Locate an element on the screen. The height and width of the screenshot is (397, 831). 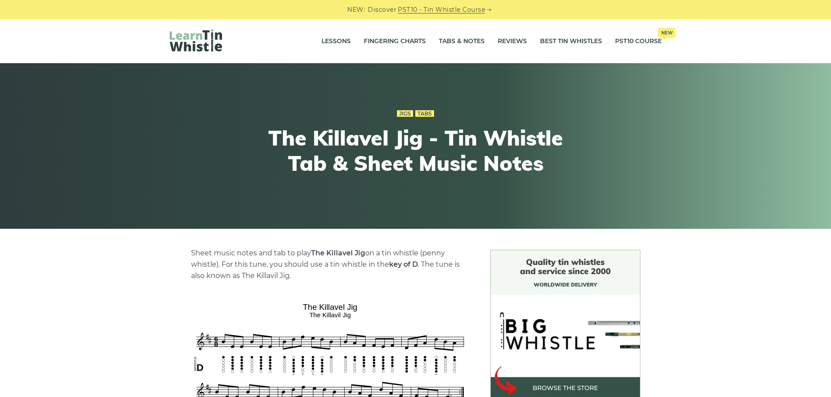
a: Jigs is located at coordinates (405, 114).